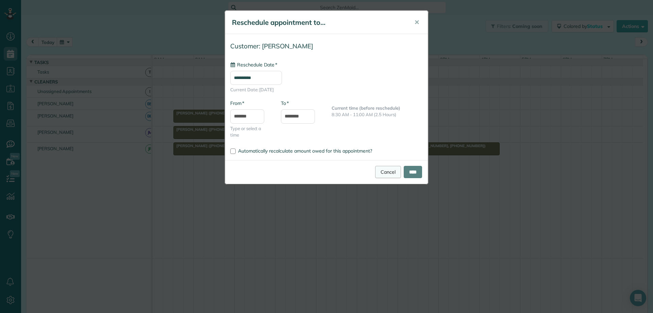 The height and width of the screenshot is (313, 653). What do you see at coordinates (237, 103) in the screenshot?
I see `label: From` at bounding box center [237, 103].